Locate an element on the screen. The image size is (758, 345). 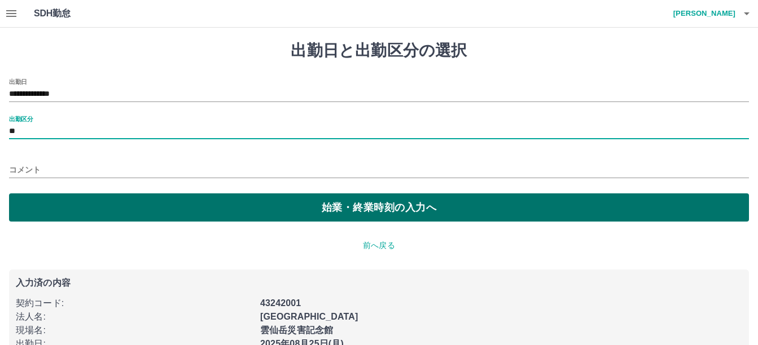
p: 入力済の内容 is located at coordinates (379, 283).